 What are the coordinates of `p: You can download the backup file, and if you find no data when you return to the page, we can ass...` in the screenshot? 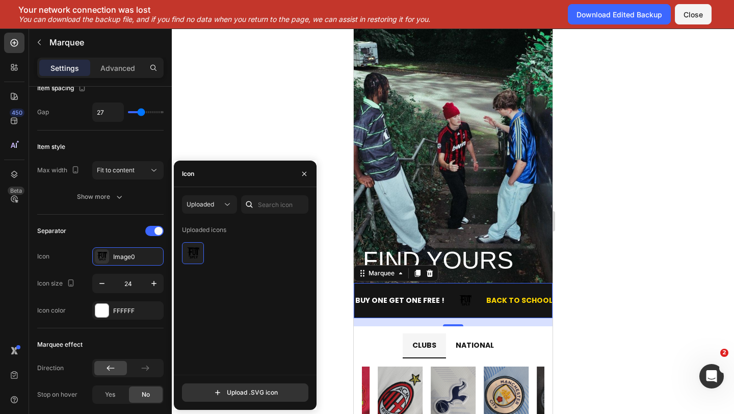 It's located at (224, 19).